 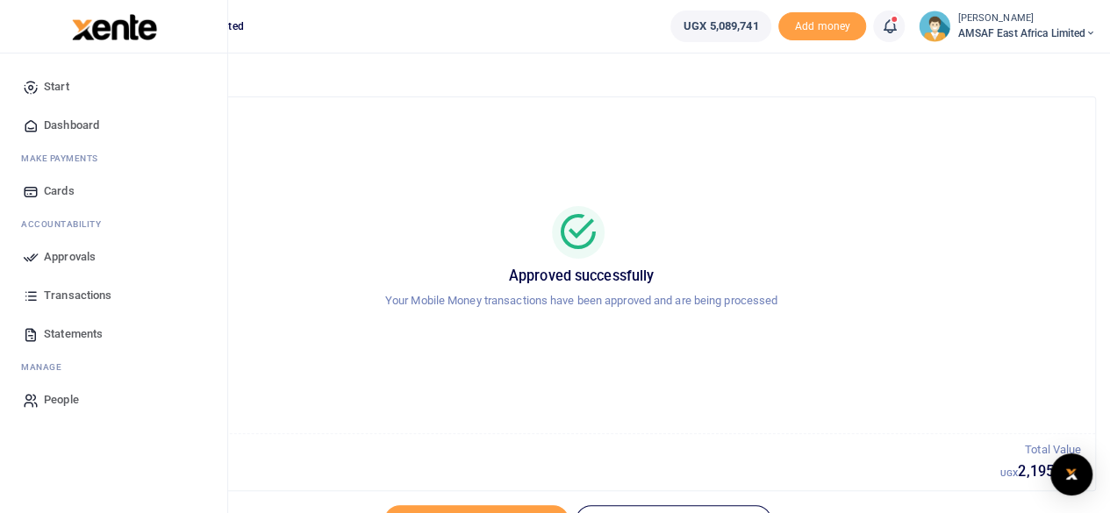 What do you see at coordinates (822, 25) in the screenshot?
I see `a: Add money` at bounding box center [822, 25].